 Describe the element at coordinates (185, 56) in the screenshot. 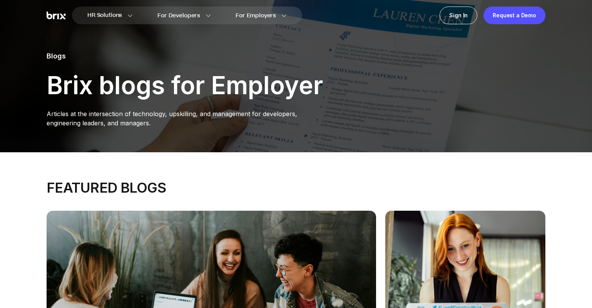

I see `p: Blogs` at that location.